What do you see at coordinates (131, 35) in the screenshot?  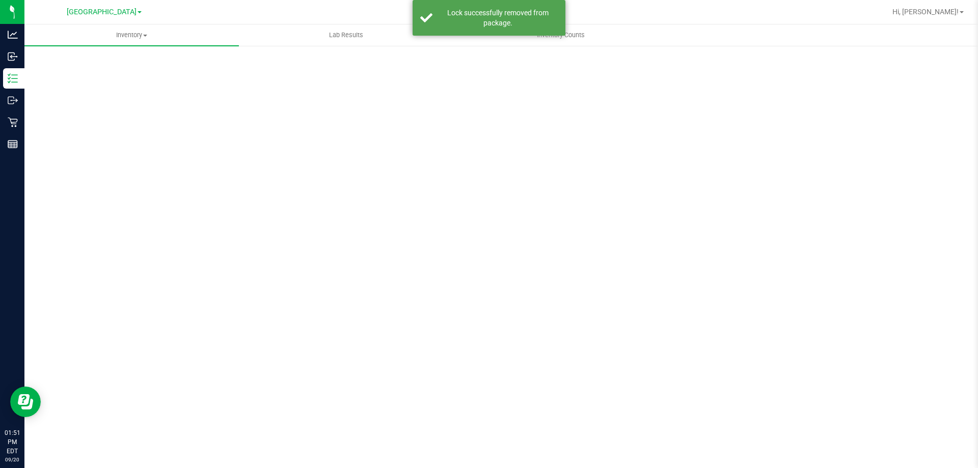 I see `span: Inventory` at bounding box center [131, 35].